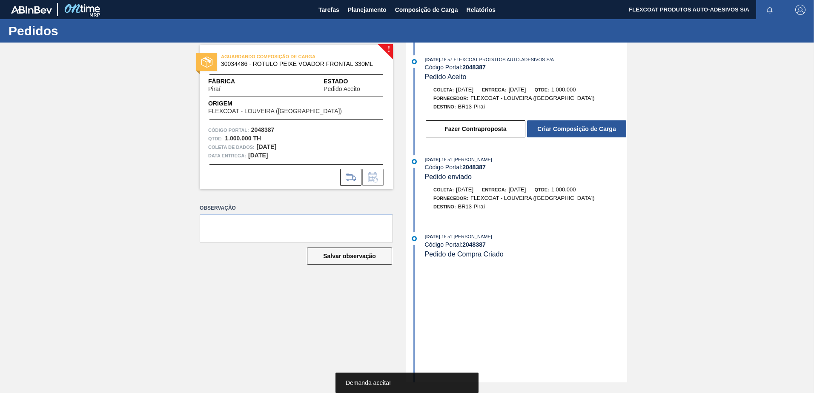  What do you see at coordinates (577, 129) in the screenshot?
I see `button: Criar Composição de Carga` at bounding box center [577, 129].